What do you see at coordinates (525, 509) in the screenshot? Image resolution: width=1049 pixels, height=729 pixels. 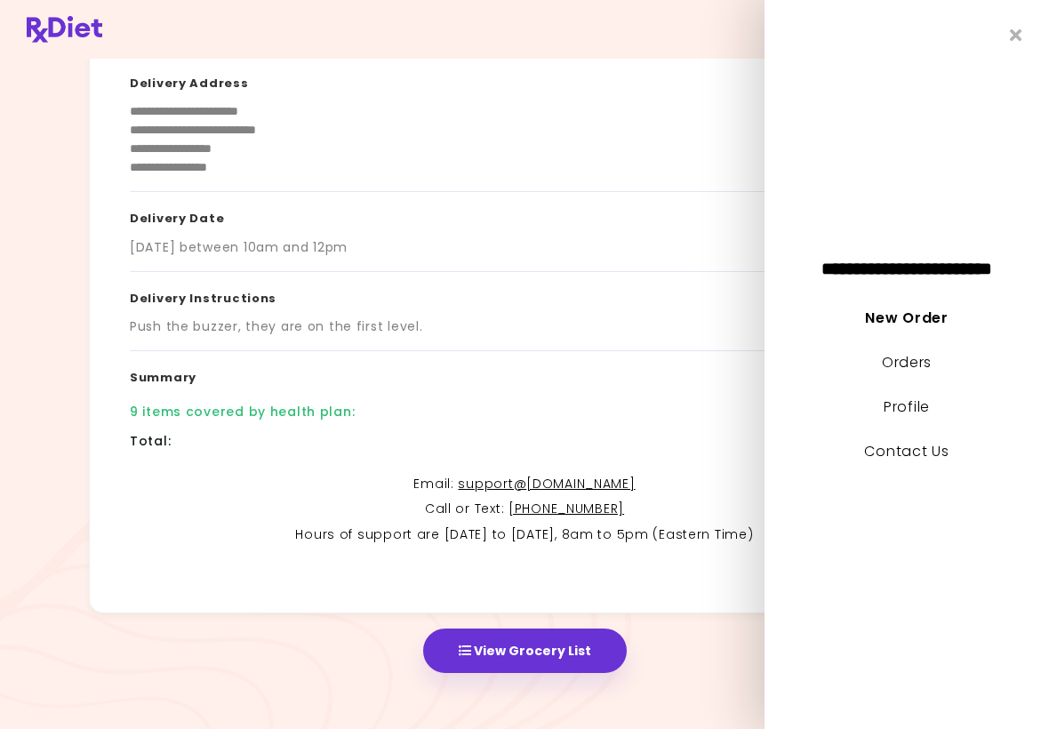 I see `p: Call or Text :` at bounding box center [525, 509].